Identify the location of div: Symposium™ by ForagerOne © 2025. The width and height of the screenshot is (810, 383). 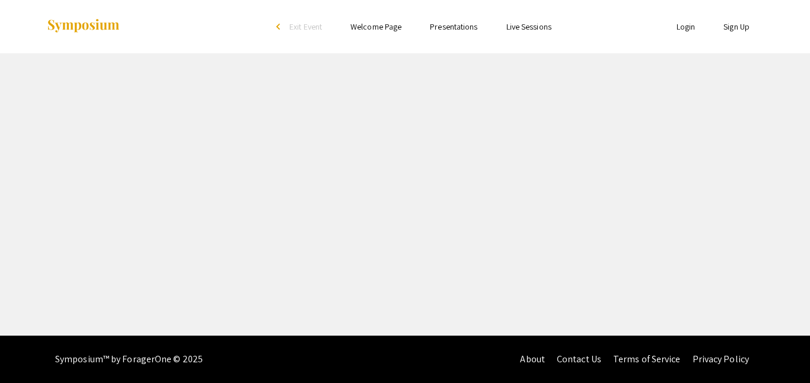
(129, 360).